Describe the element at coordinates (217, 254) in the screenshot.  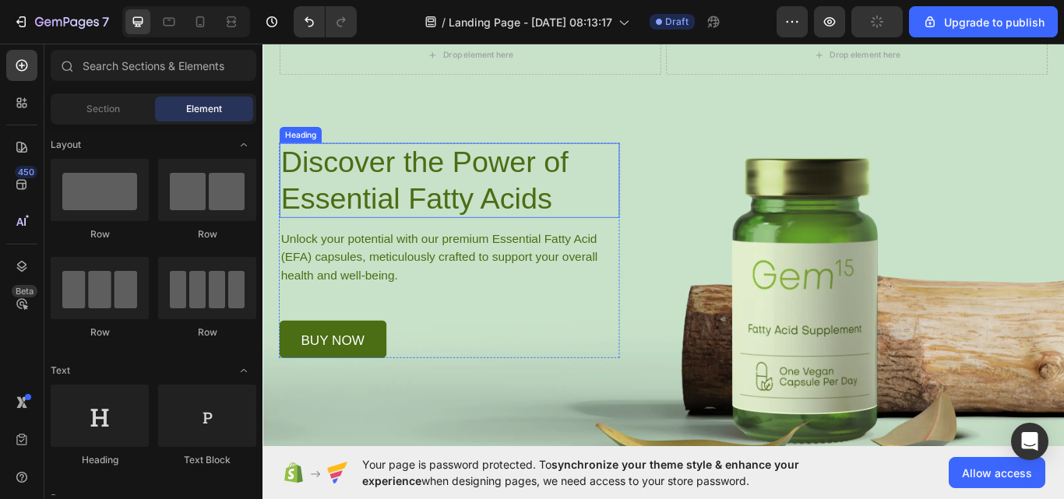
I see `p: Unlock your potential with our premium Essential Fatty Acid (EFA) capsules, meticulously crafted ...` at that location.